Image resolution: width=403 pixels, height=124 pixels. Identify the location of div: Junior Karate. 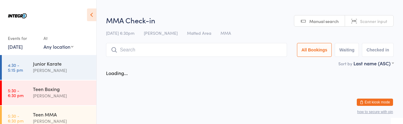
(62, 64).